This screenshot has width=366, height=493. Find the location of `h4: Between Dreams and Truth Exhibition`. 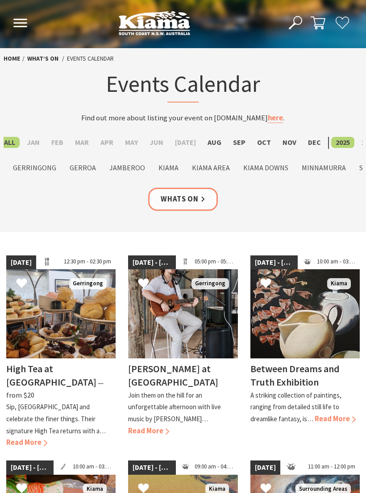

h4: Between Dreams and Truth Exhibition is located at coordinates (295, 375).